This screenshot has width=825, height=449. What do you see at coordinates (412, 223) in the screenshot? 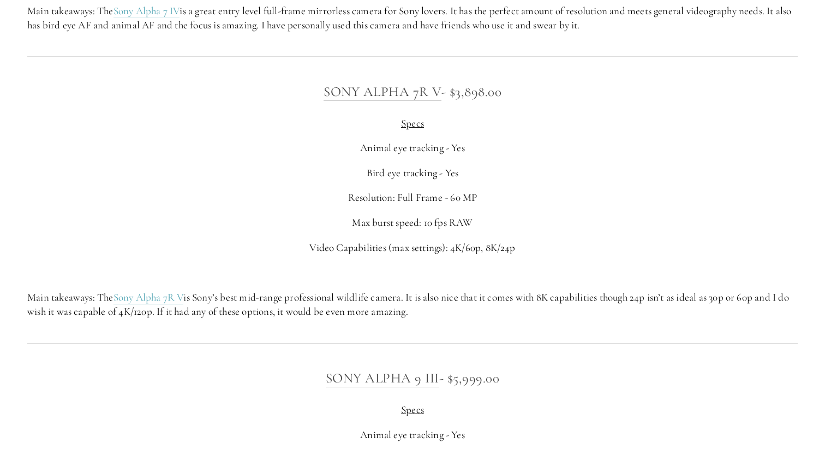
I see `p: Max burst speed: 10 fps RAW` at bounding box center [412, 223].